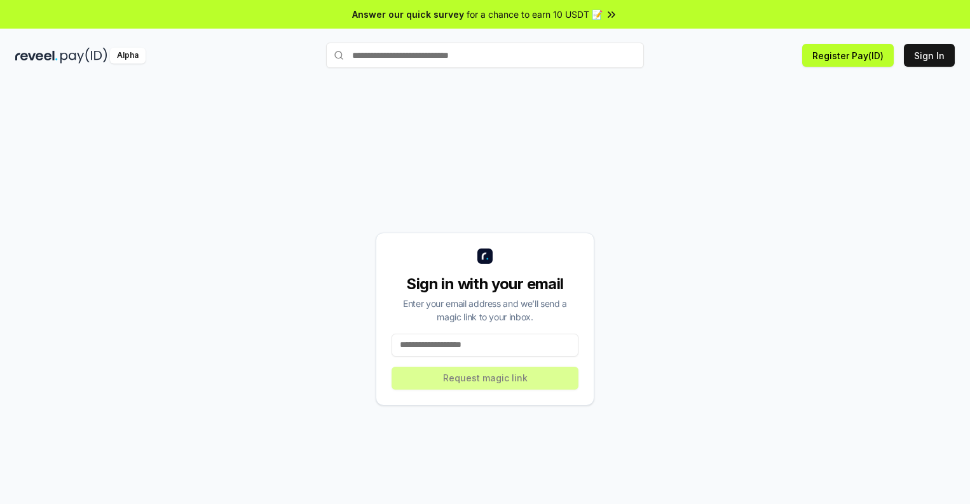  I want to click on button: Sign In, so click(929, 55).